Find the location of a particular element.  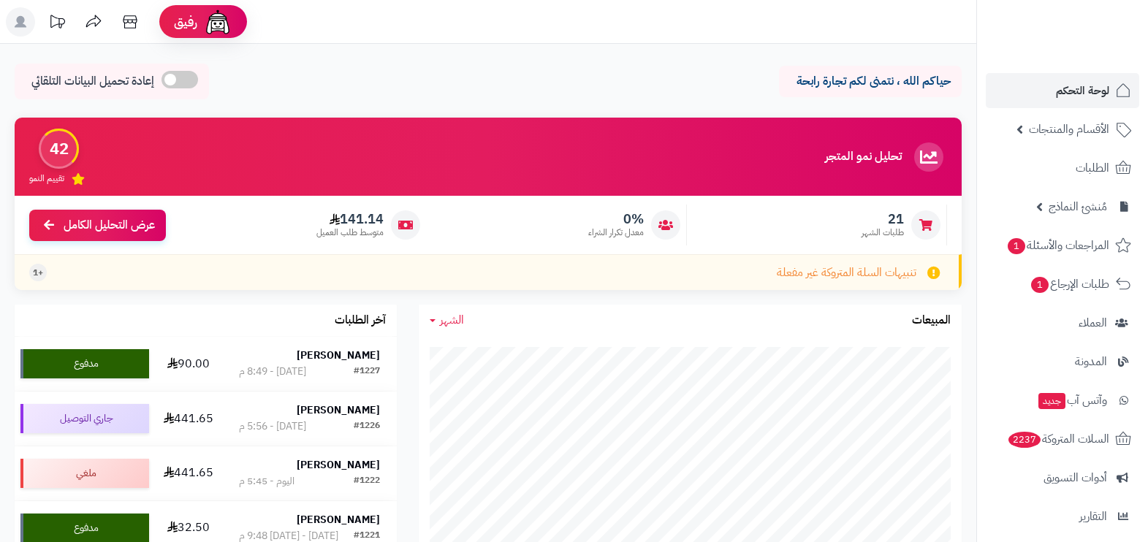

span: السلات المتروكة is located at coordinates (1058, 439).